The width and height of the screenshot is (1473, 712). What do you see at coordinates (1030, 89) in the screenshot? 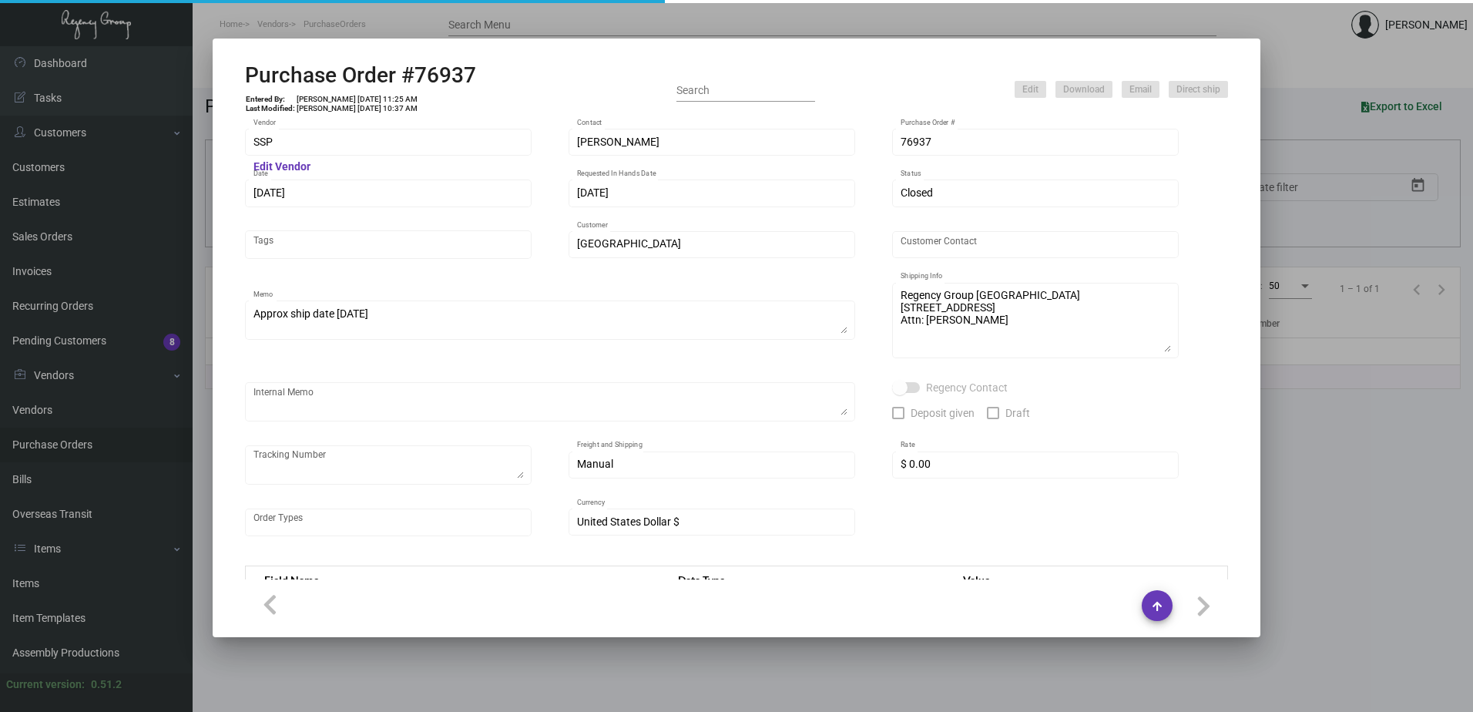
I see `span: Edit` at bounding box center [1030, 89].